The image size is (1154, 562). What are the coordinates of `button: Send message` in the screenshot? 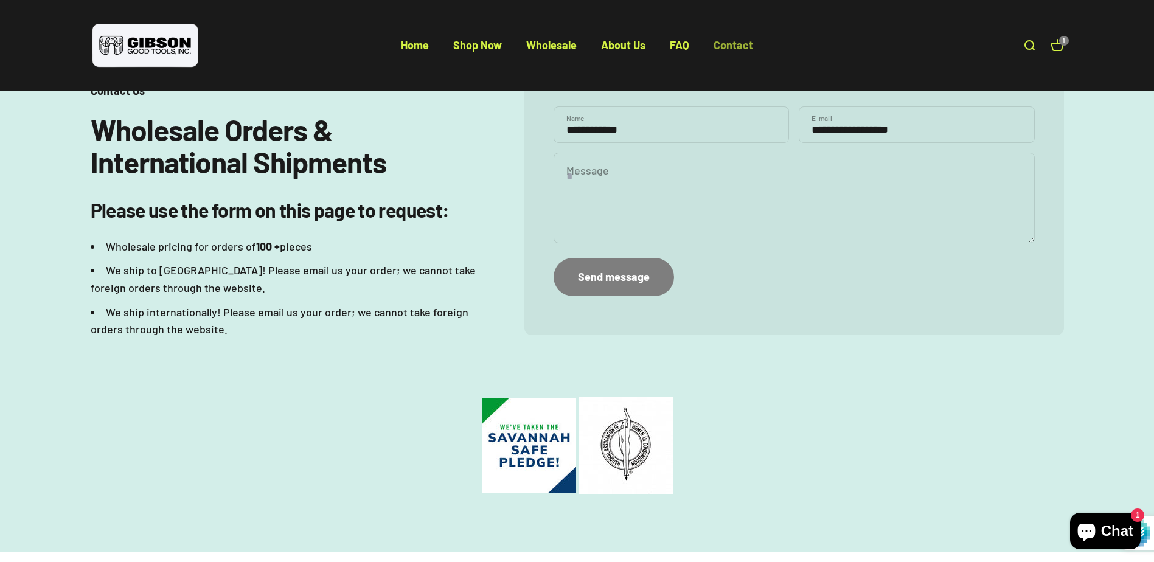 It's located at (614, 277).